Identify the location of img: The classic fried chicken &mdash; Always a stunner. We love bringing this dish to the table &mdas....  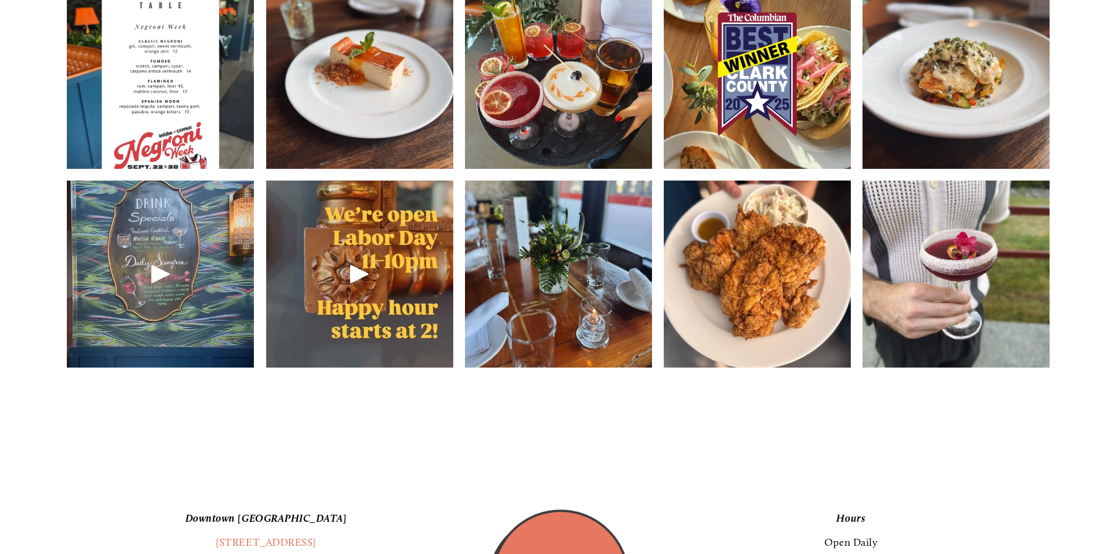
(757, 273).